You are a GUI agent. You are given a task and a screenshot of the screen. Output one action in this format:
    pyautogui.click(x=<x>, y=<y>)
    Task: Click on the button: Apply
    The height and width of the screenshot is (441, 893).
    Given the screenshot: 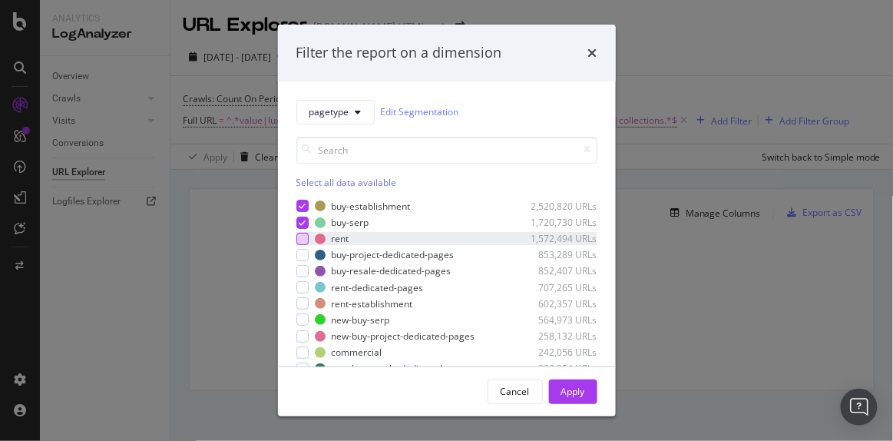 What is the action you would take?
    pyautogui.click(x=573, y=392)
    